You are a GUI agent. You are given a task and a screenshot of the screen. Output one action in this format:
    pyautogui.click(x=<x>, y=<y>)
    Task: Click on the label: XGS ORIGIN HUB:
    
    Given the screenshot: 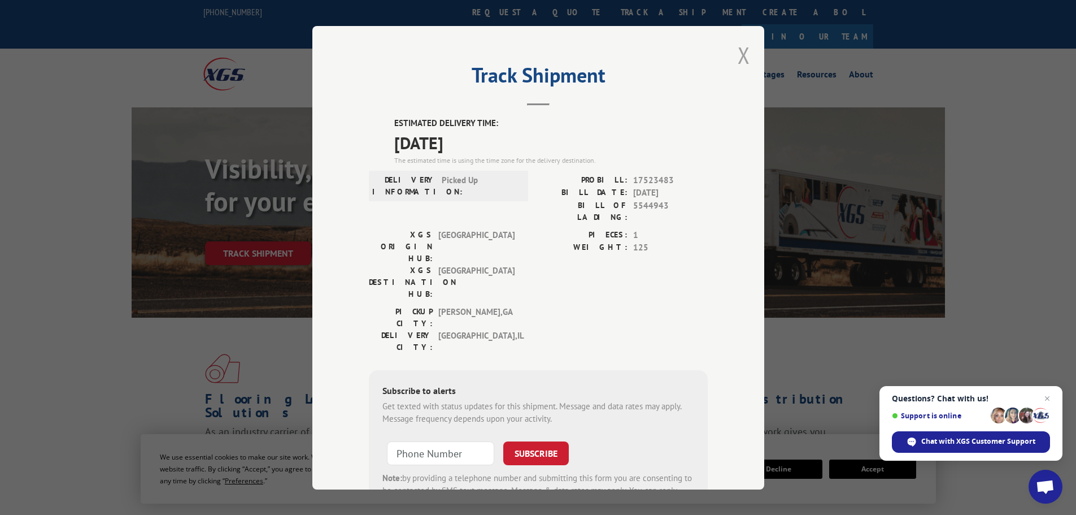 What is the action you would take?
    pyautogui.click(x=401, y=246)
    